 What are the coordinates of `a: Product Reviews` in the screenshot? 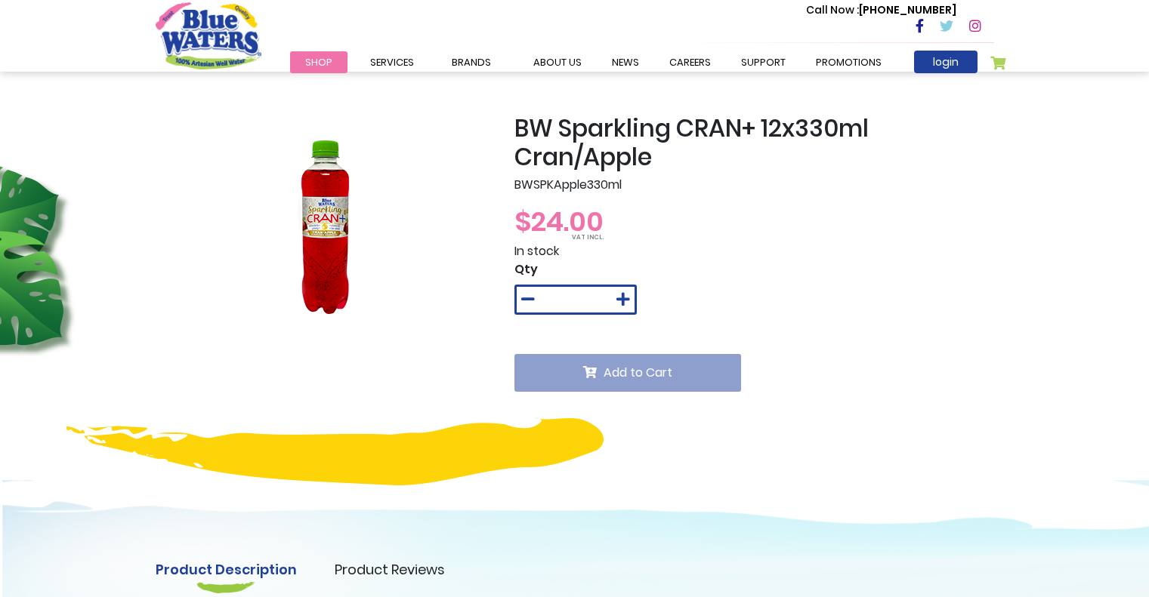 It's located at (390, 570).